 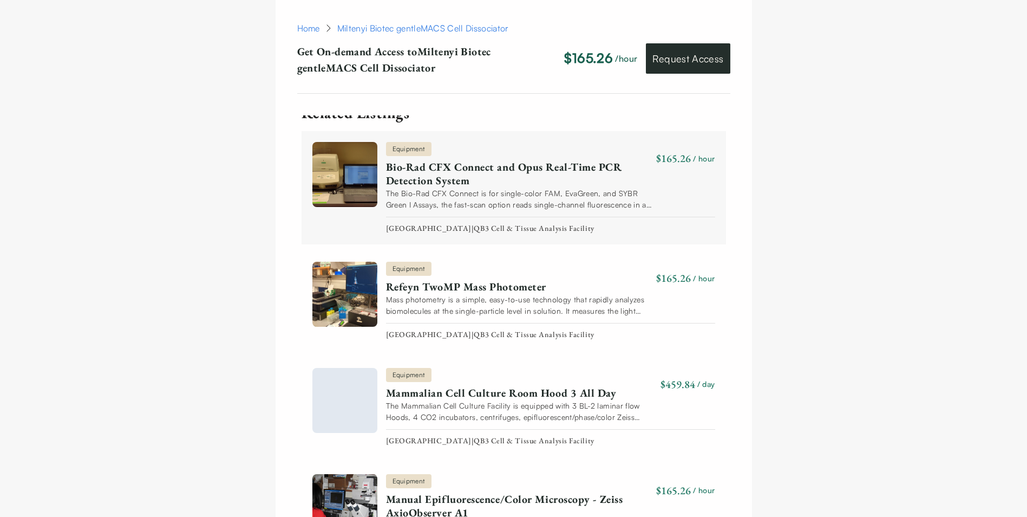 I want to click on img: Bio-Rad CFX Connect and Opus Real-Time PCR Detection System, so click(x=345, y=174).